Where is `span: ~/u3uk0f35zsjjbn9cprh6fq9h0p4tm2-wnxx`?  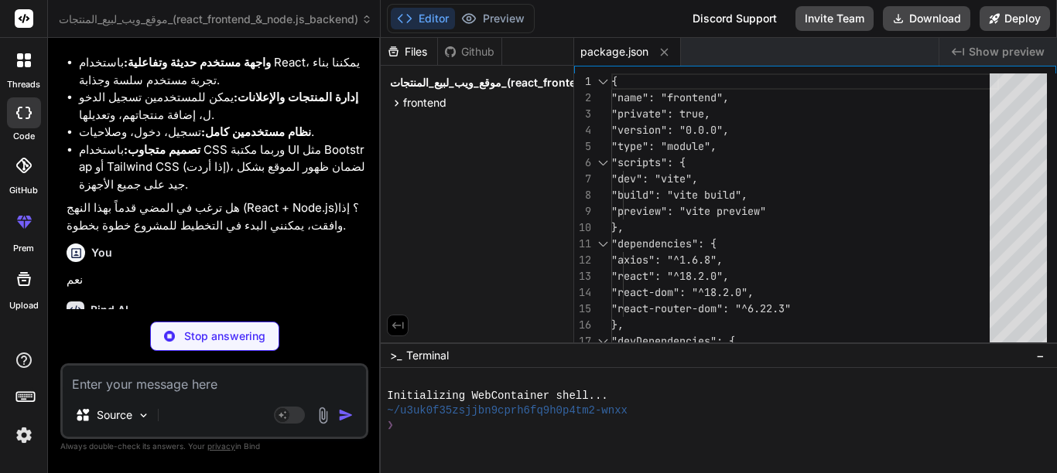
span: ~/u3uk0f35zsjjbn9cprh6fq9h0p4tm2-wnxx is located at coordinates (507, 411).